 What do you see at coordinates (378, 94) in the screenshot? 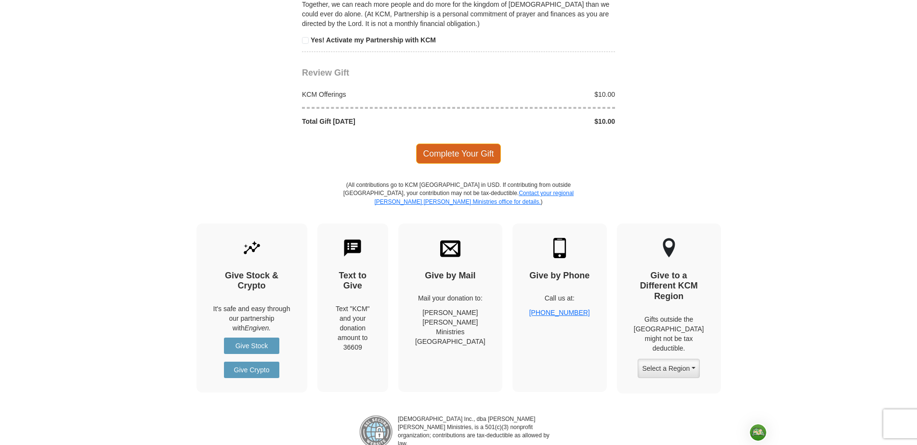
I see `div: KCM Offerings` at bounding box center [378, 94].